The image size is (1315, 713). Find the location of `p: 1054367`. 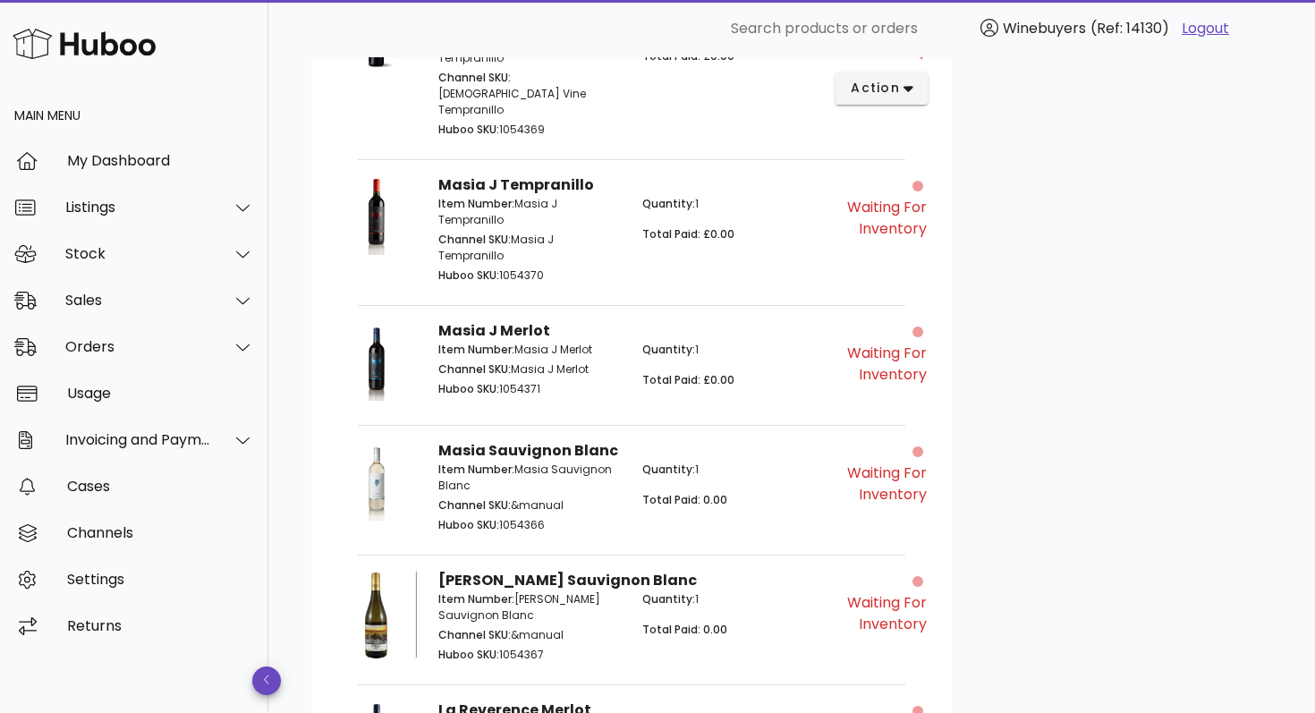

p: 1054367 is located at coordinates (530, 655).